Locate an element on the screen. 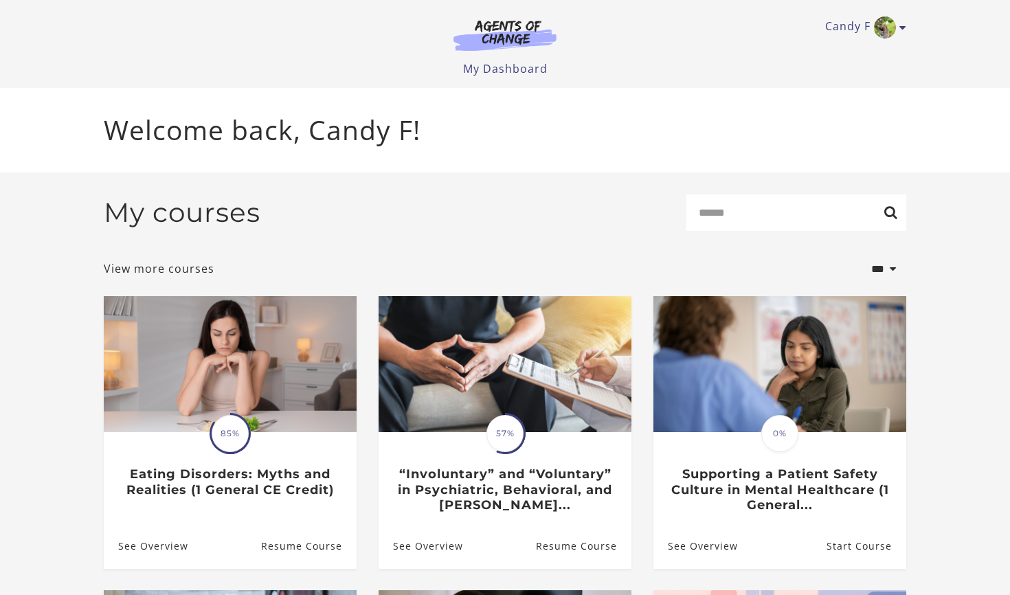 Image resolution: width=1010 pixels, height=595 pixels. a: “Involuntary” and “Voluntary” in Psychiatric, Behavioral, and Menta...: Resume Course is located at coordinates (583, 546).